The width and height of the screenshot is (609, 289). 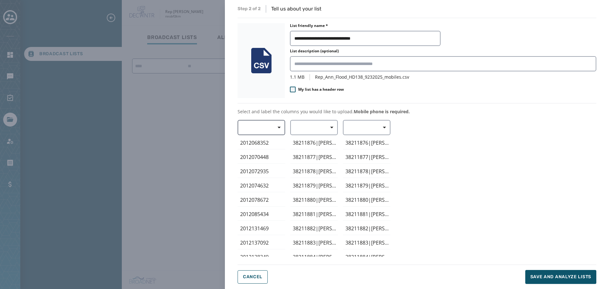 What do you see at coordinates (252, 277) in the screenshot?
I see `span: Cancel` at bounding box center [252, 277].